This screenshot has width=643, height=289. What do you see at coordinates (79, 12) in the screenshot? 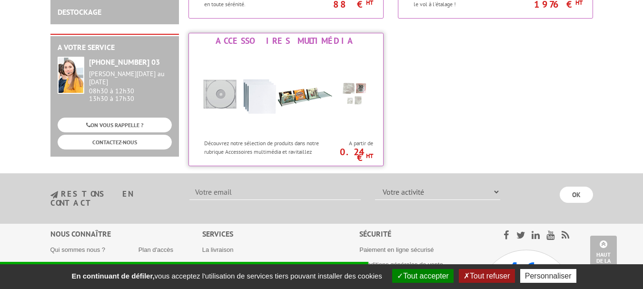
I see `a: DESTOCKAGE` at bounding box center [79, 12].